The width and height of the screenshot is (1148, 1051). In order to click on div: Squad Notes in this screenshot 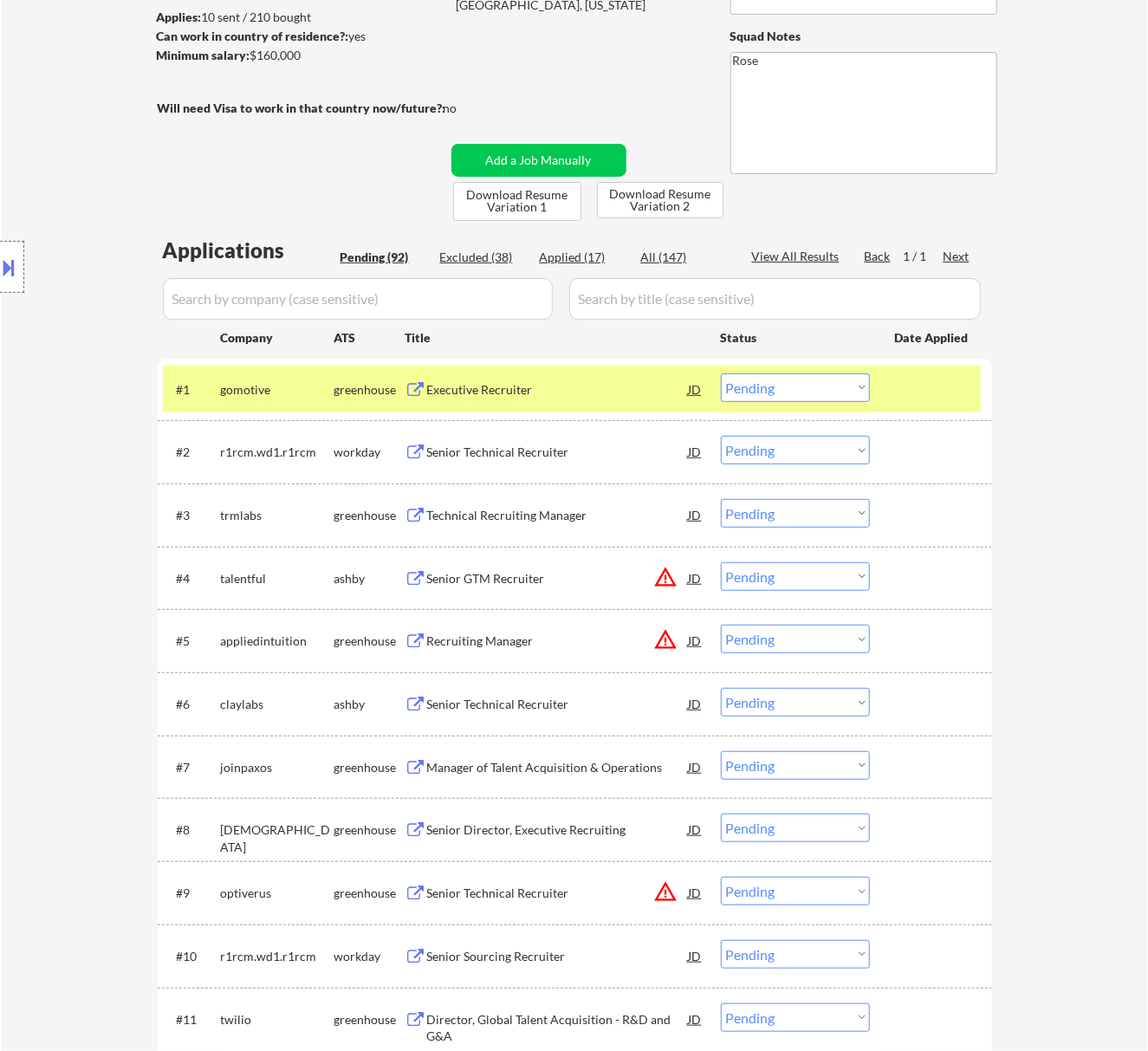, I will do `click(864, 36)`.